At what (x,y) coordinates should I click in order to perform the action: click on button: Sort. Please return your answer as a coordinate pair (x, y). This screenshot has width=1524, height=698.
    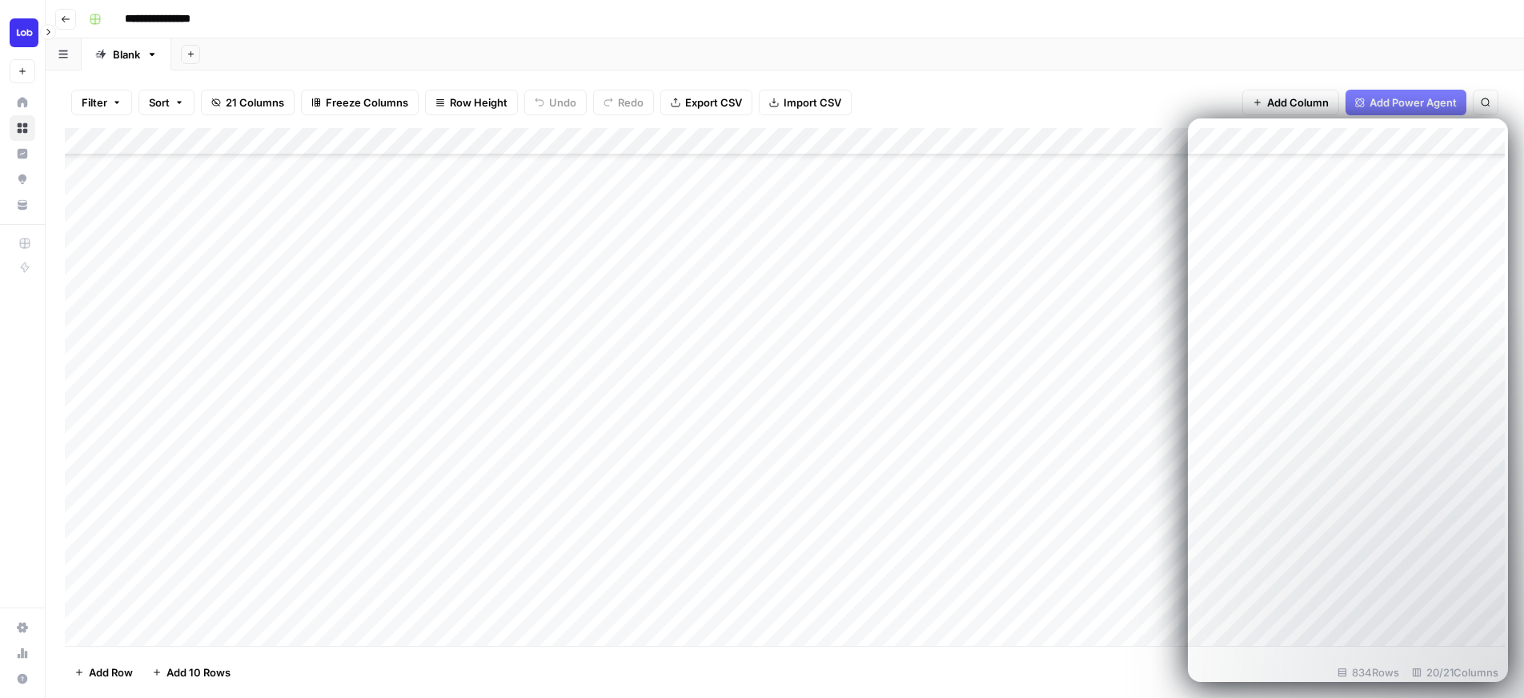
    Looking at the image, I should click on (167, 102).